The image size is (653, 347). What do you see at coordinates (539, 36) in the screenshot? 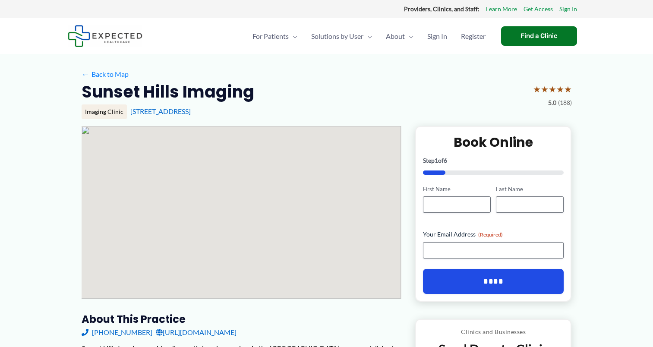
I see `a: Find a Clinic` at bounding box center [539, 36].